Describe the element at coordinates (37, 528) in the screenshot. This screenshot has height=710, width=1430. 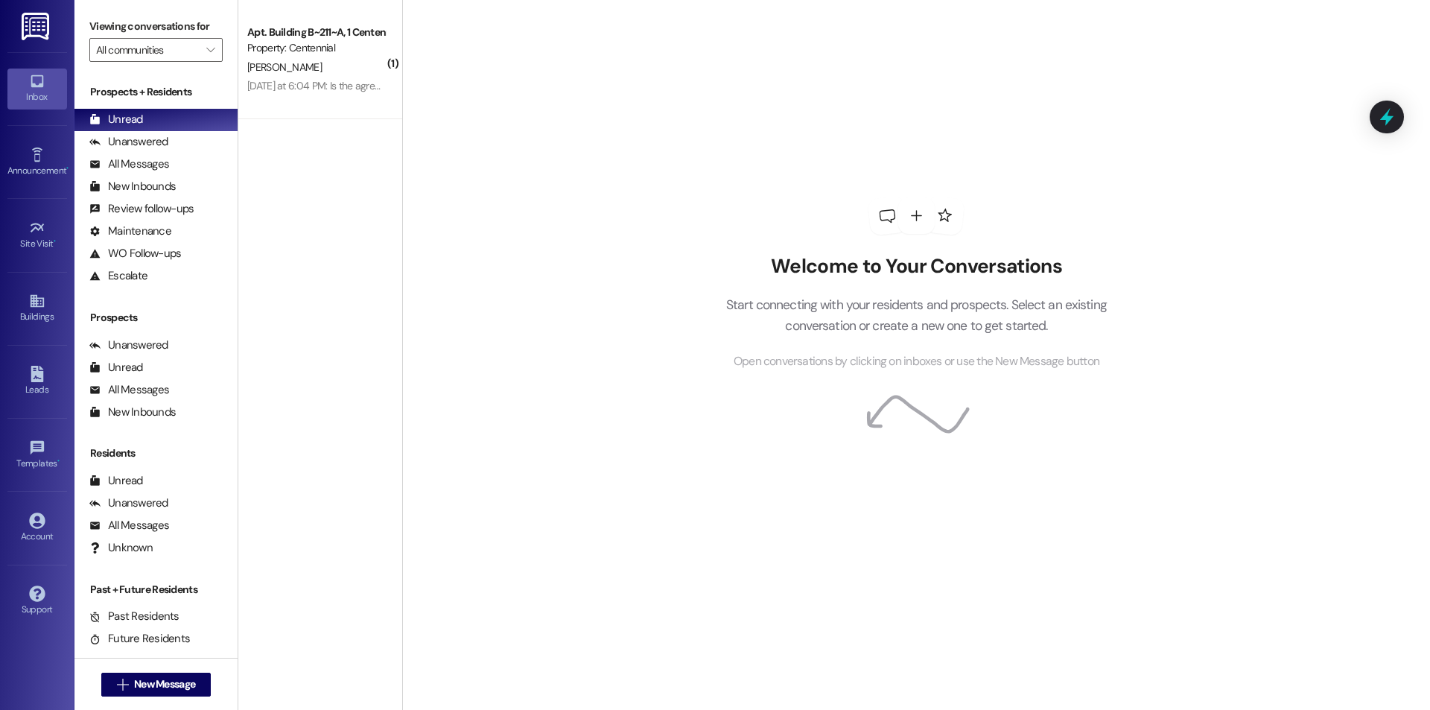
I see `a: Account` at that location.